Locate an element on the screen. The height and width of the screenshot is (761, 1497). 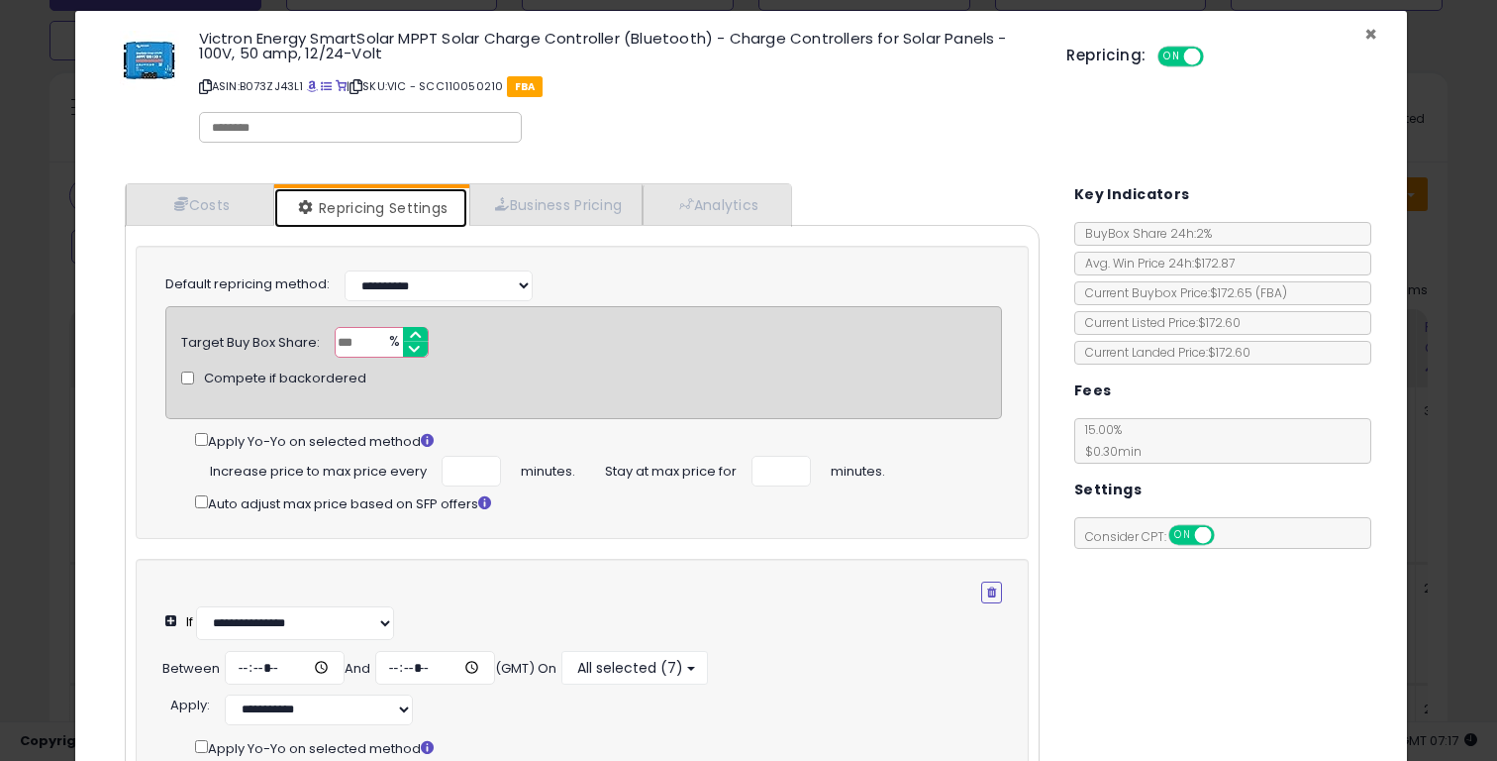
span: Compete if backordered is located at coordinates (285, 378).